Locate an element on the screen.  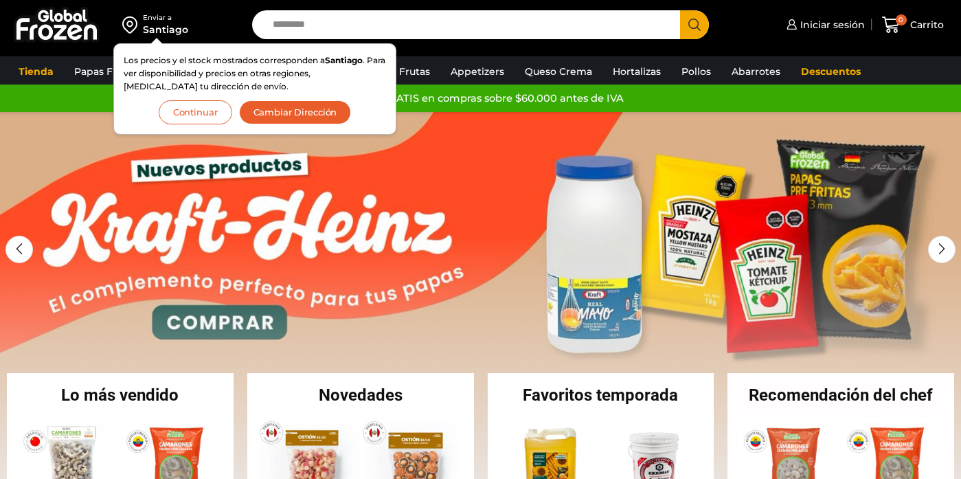
a: Queso Crema is located at coordinates (559, 71).